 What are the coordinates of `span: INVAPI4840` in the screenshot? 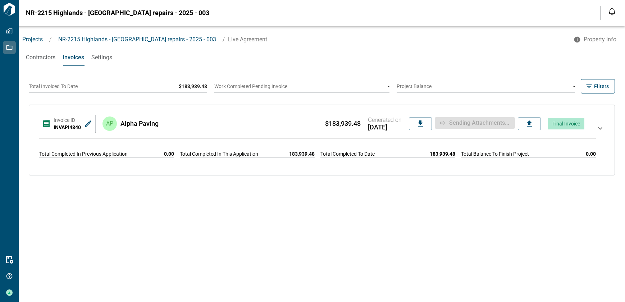 It's located at (67, 127).